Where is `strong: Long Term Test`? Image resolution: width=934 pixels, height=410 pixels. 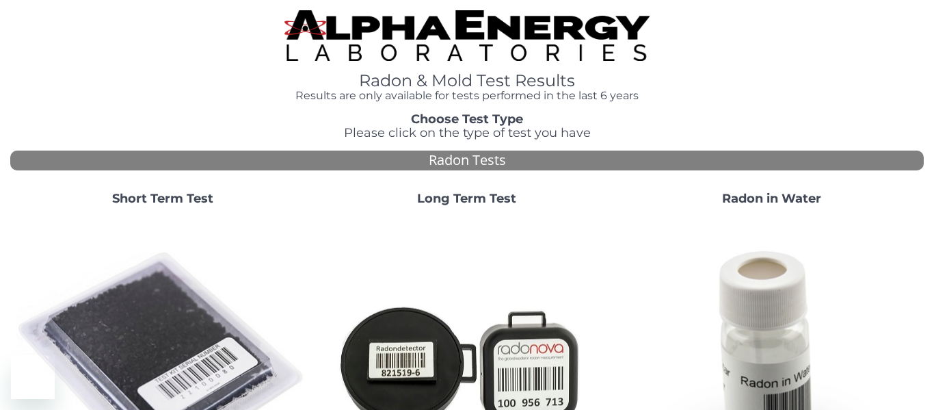 strong: Long Term Test is located at coordinates (466, 198).